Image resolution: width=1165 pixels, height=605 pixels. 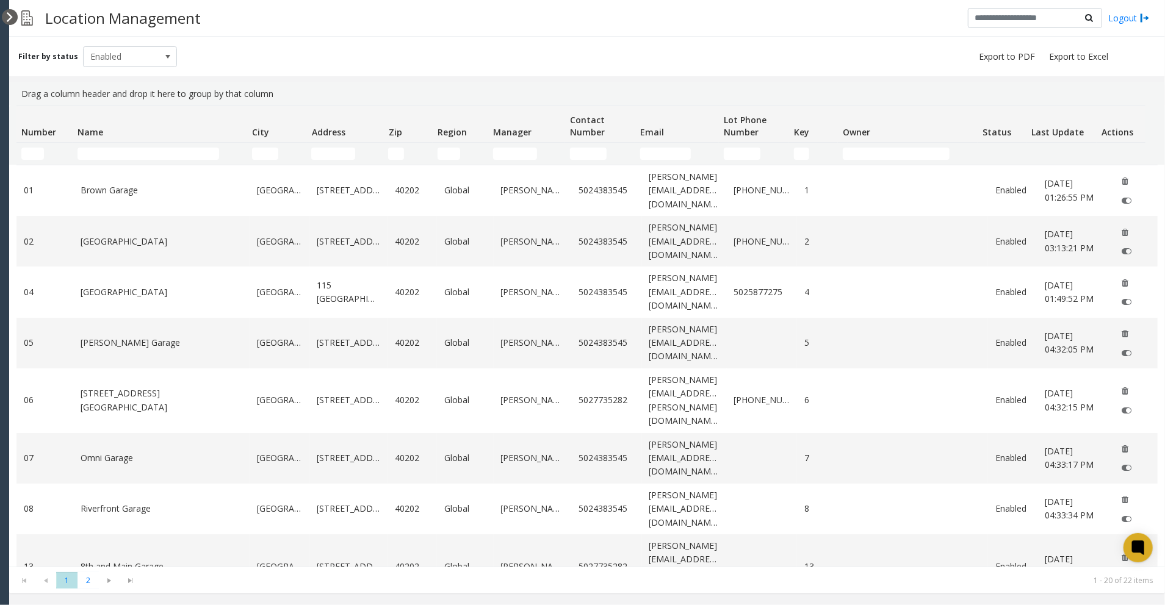 I want to click on button: Export to Excel, so click(x=1078, y=57).